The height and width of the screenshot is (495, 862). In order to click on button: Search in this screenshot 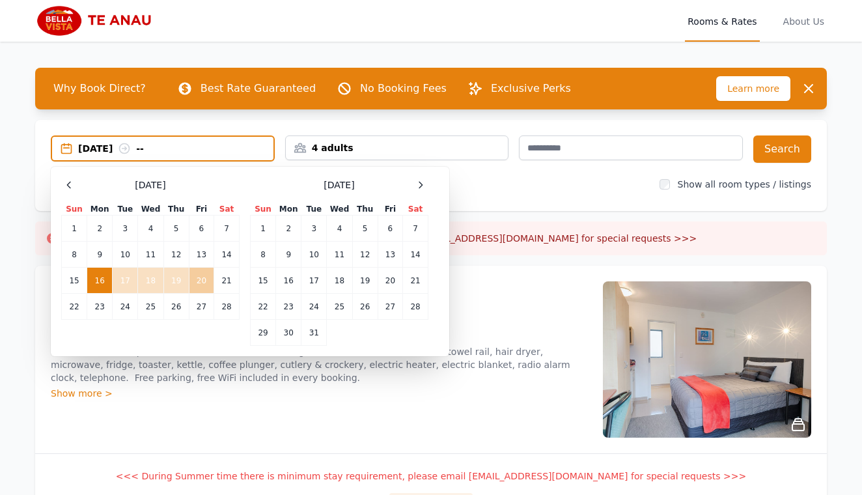, I will do `click(781, 149)`.